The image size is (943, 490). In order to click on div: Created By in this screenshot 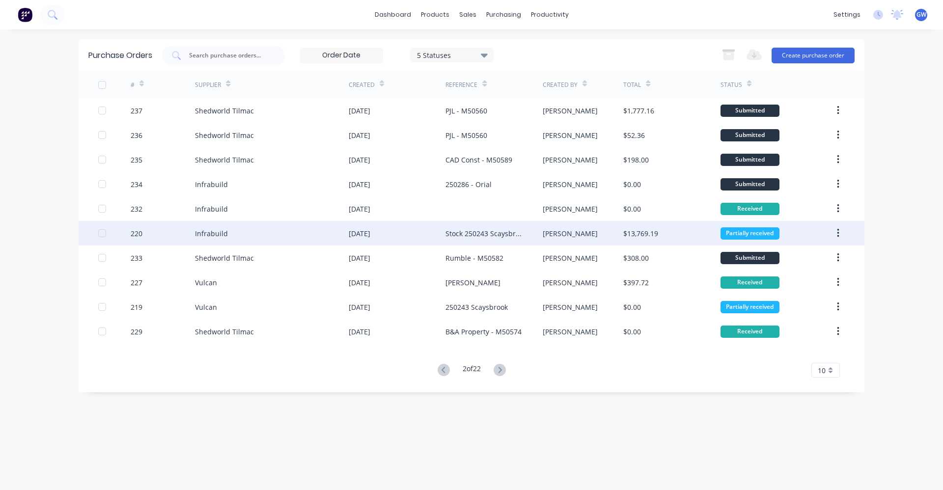, I will do `click(560, 85)`.